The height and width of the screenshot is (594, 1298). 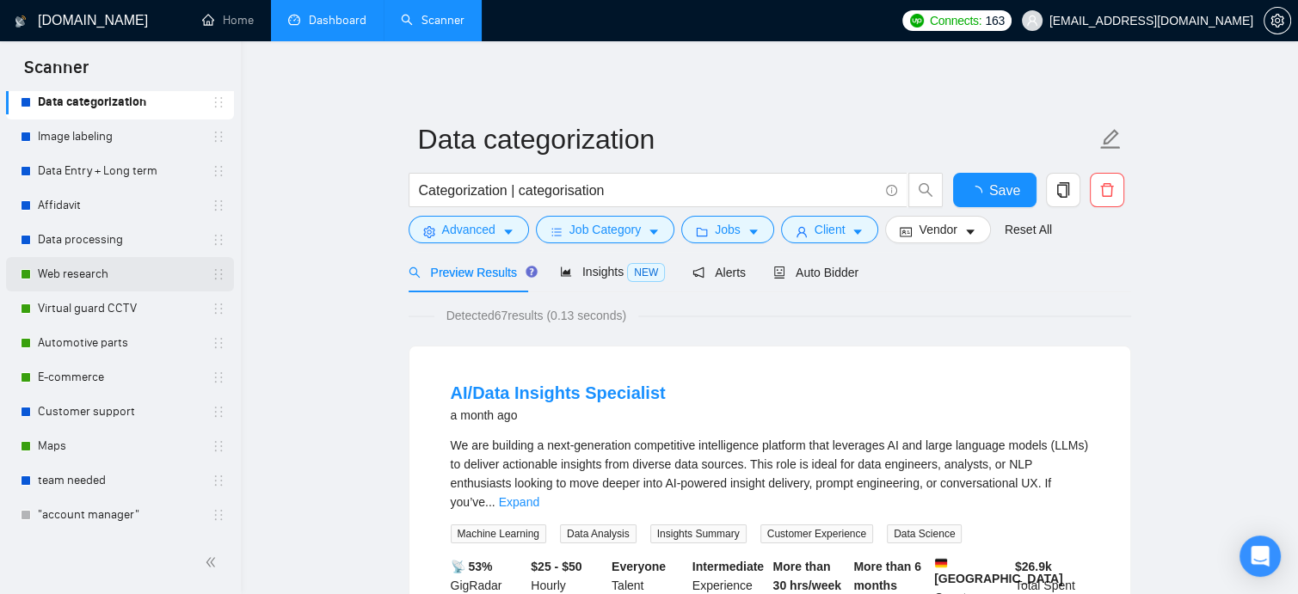 What do you see at coordinates (470, 273) in the screenshot?
I see `span: Preview Results` at bounding box center [470, 273].